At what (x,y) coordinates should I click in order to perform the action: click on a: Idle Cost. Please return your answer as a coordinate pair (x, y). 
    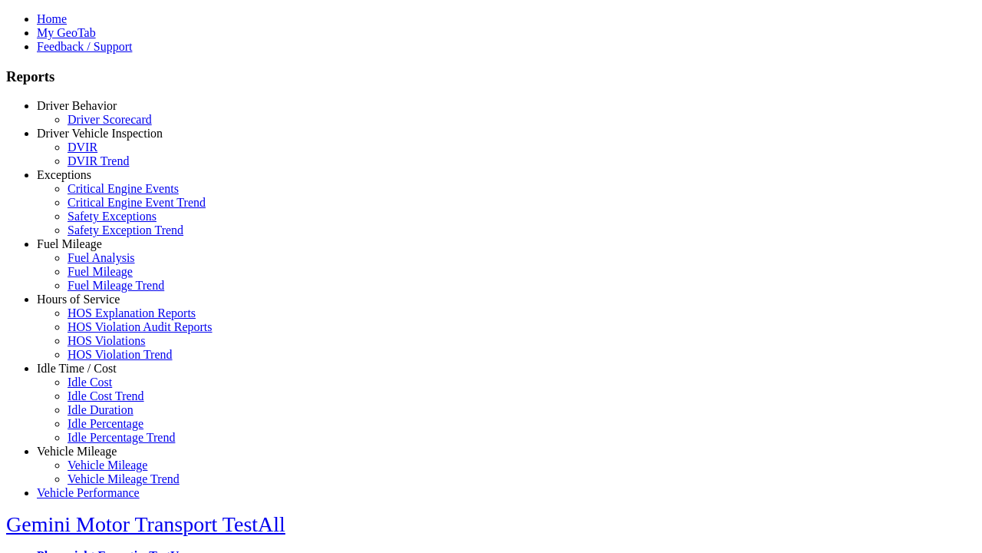
    Looking at the image, I should click on (90, 381).